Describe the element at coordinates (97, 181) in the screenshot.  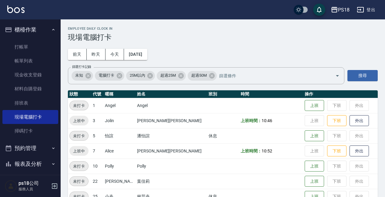
I see `td: 22` at that location.